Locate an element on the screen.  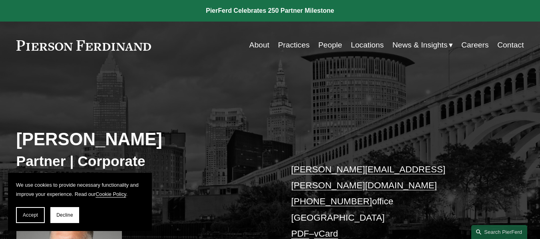
span: Decline is located at coordinates (65, 215).